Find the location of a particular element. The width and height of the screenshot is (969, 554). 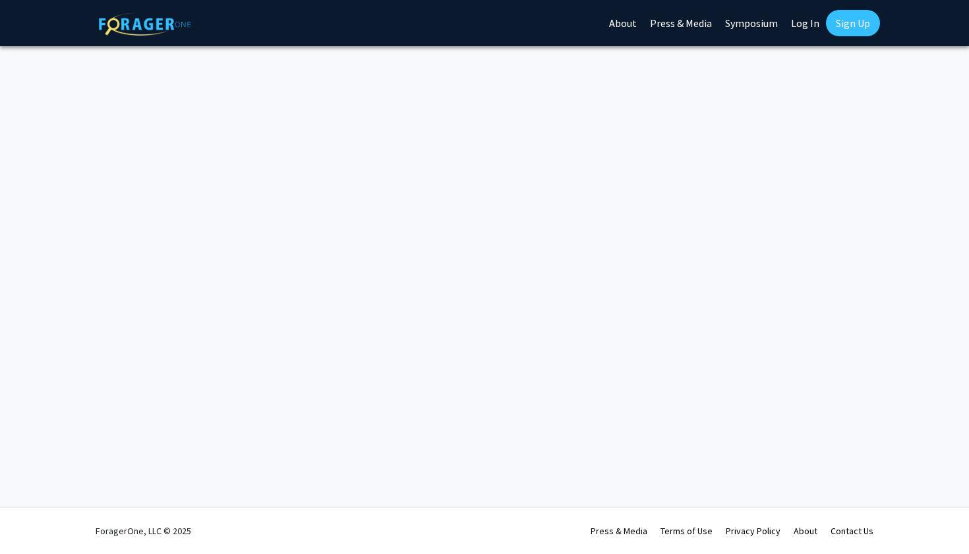

a: Privacy Policy is located at coordinates (753, 531).